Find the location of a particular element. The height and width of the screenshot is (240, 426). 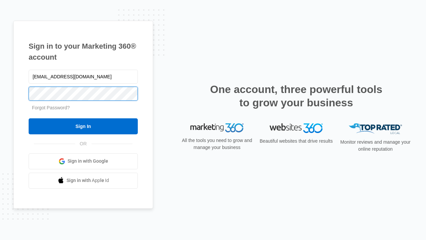

img: Top Rated Local is located at coordinates (375, 128).